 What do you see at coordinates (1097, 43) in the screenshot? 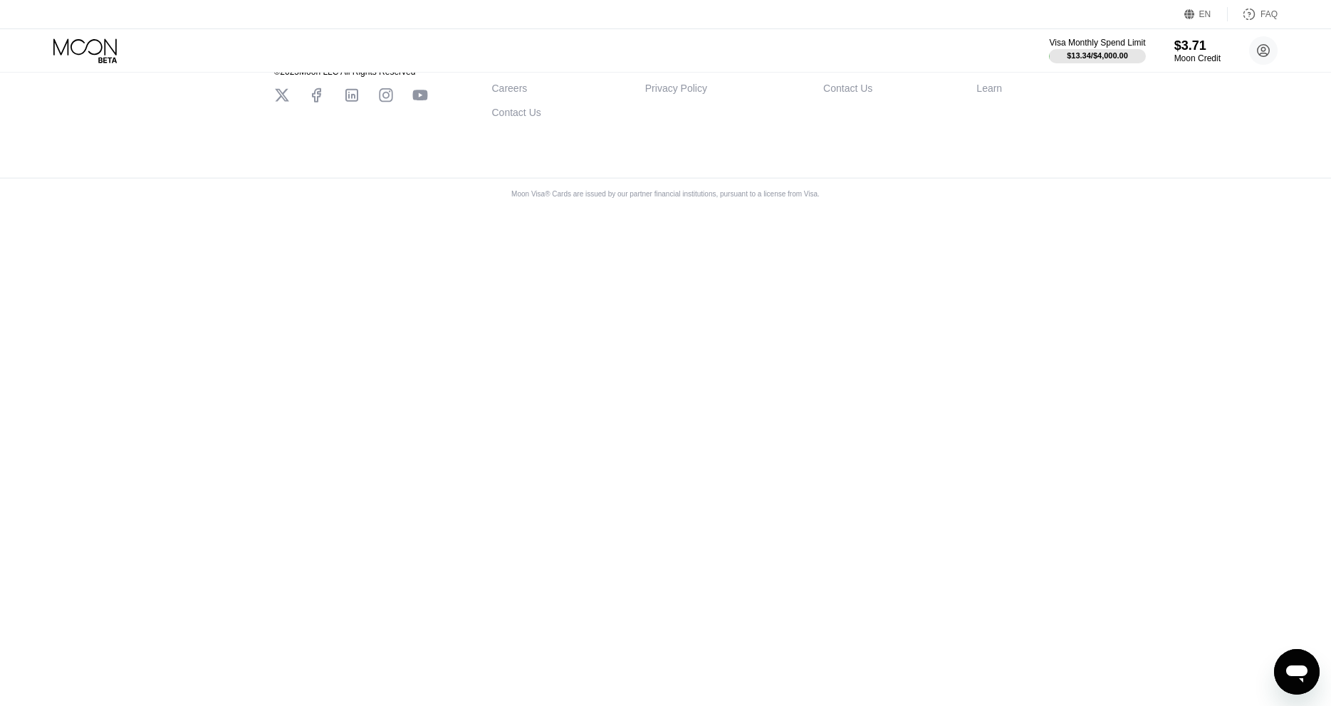
I see `div: Visa Monthly Spend Limit` at bounding box center [1097, 43].